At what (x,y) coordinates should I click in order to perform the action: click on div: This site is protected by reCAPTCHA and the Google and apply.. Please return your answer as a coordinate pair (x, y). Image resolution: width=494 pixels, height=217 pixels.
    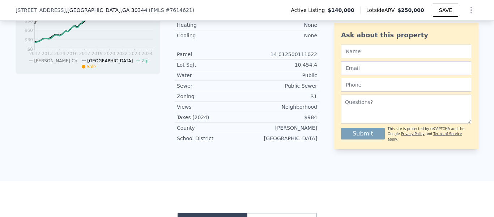
    Looking at the image, I should click on (429, 134).